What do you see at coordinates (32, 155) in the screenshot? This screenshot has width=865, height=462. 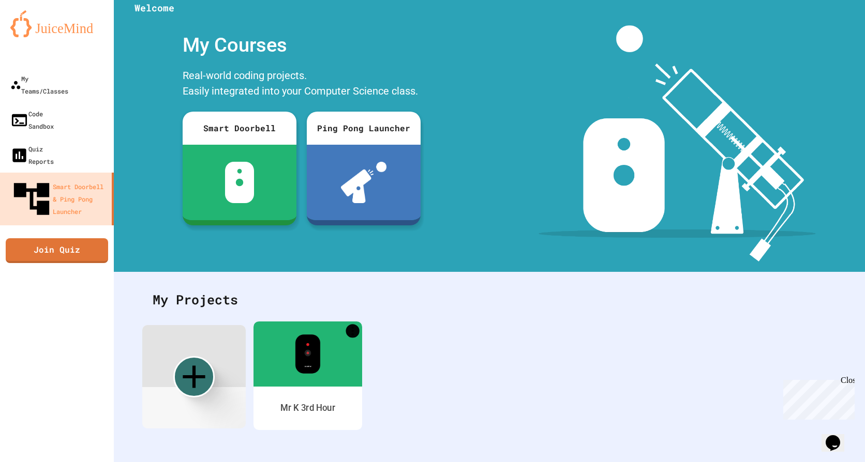 I see `div: Quiz Reports` at bounding box center [32, 155].